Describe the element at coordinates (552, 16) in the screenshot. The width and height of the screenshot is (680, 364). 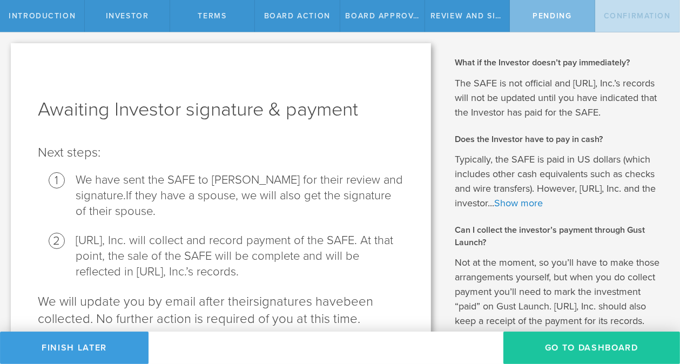
I see `span: Pending` at that location.